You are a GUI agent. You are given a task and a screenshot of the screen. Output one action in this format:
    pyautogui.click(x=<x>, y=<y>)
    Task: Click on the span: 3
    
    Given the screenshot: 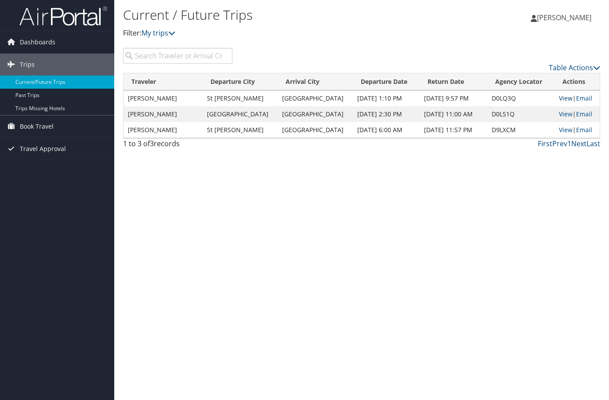 What is the action you would take?
    pyautogui.click(x=152, y=144)
    